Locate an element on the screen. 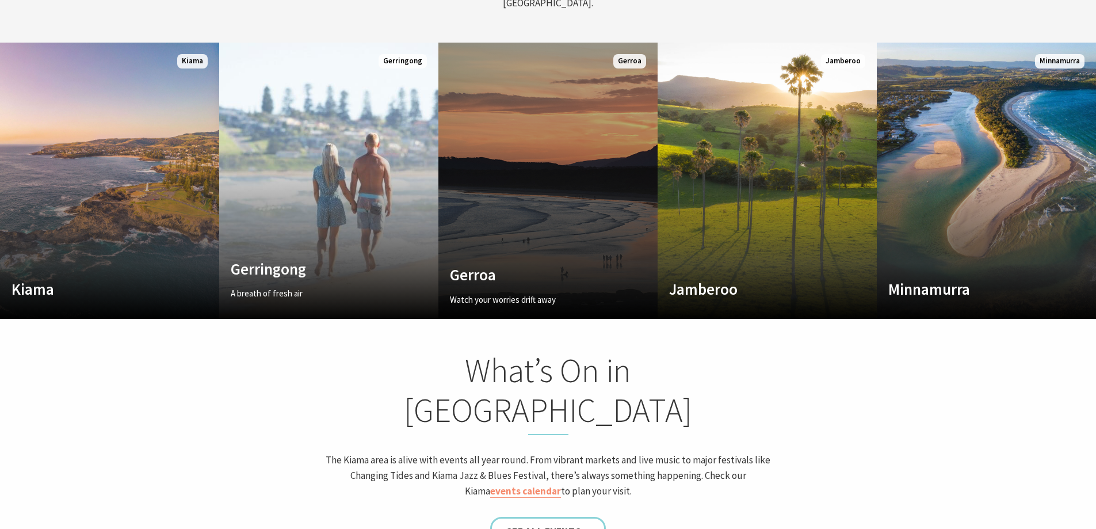  a: events calendar is located at coordinates (525, 491).